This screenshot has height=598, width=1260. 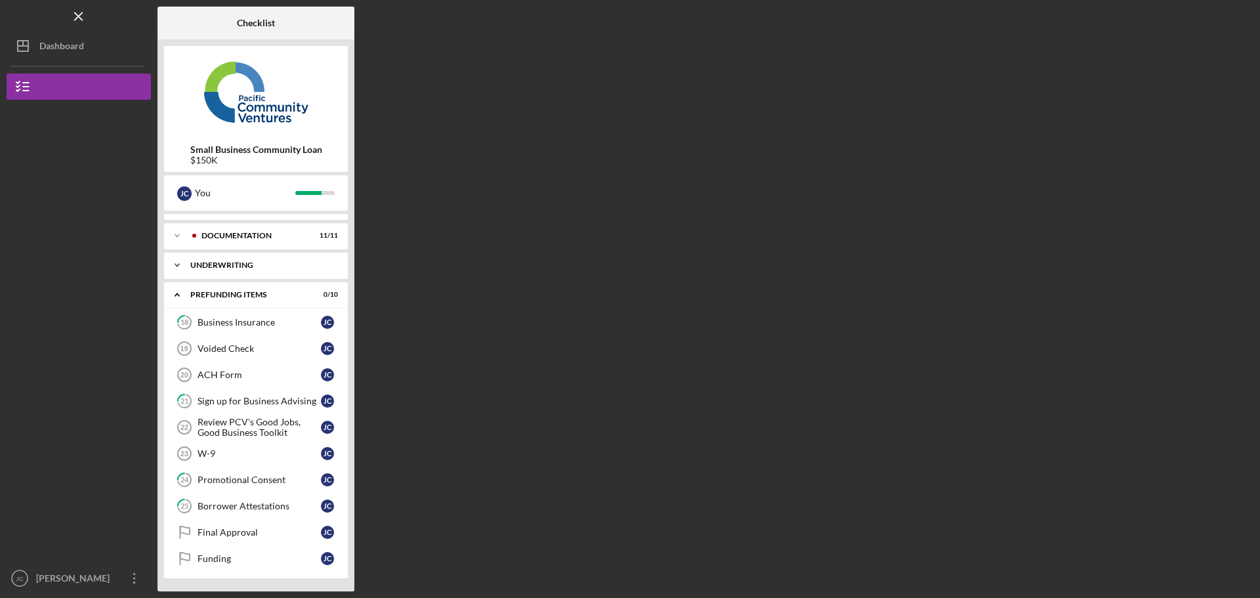 I want to click on div: Review PCV's Good Jobs, Good Business Toolkit, so click(x=259, y=427).